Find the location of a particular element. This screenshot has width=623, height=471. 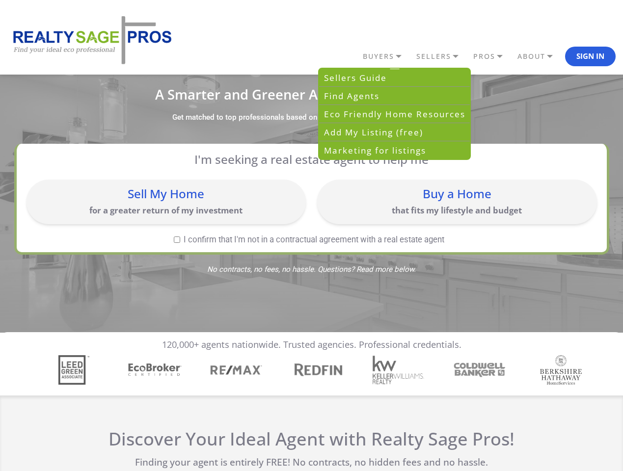

h2: Discover Your Ideal Agent with Realty Sage Pros! is located at coordinates (311, 439).